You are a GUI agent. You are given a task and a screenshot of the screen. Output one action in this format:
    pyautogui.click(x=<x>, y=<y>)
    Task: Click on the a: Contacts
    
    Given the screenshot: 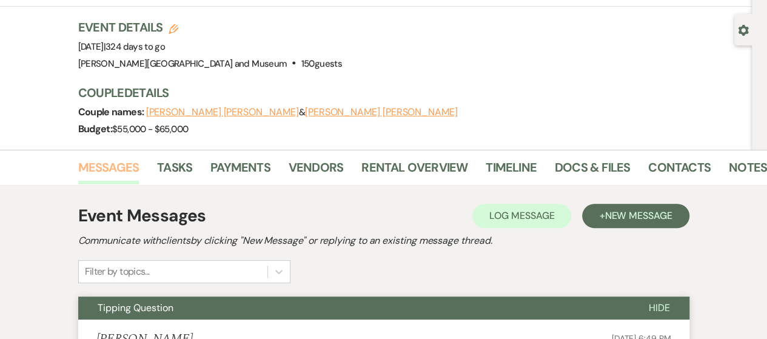 What is the action you would take?
    pyautogui.click(x=679, y=171)
    